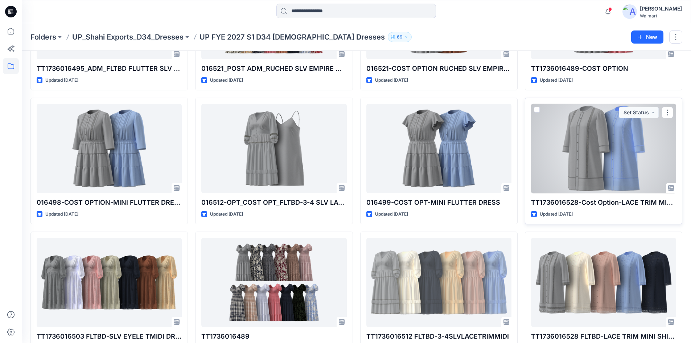 This screenshot has width=691, height=343. Describe the element at coordinates (439, 336) in the screenshot. I see `p: TT1736016512 FLTBD-3-4SLVLACETRIMMIDI` at that location.